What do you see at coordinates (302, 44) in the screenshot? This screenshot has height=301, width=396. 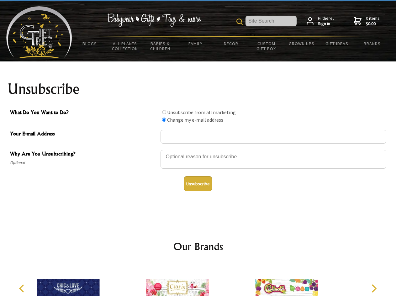 I see `a: Grown Ups` at bounding box center [302, 44].